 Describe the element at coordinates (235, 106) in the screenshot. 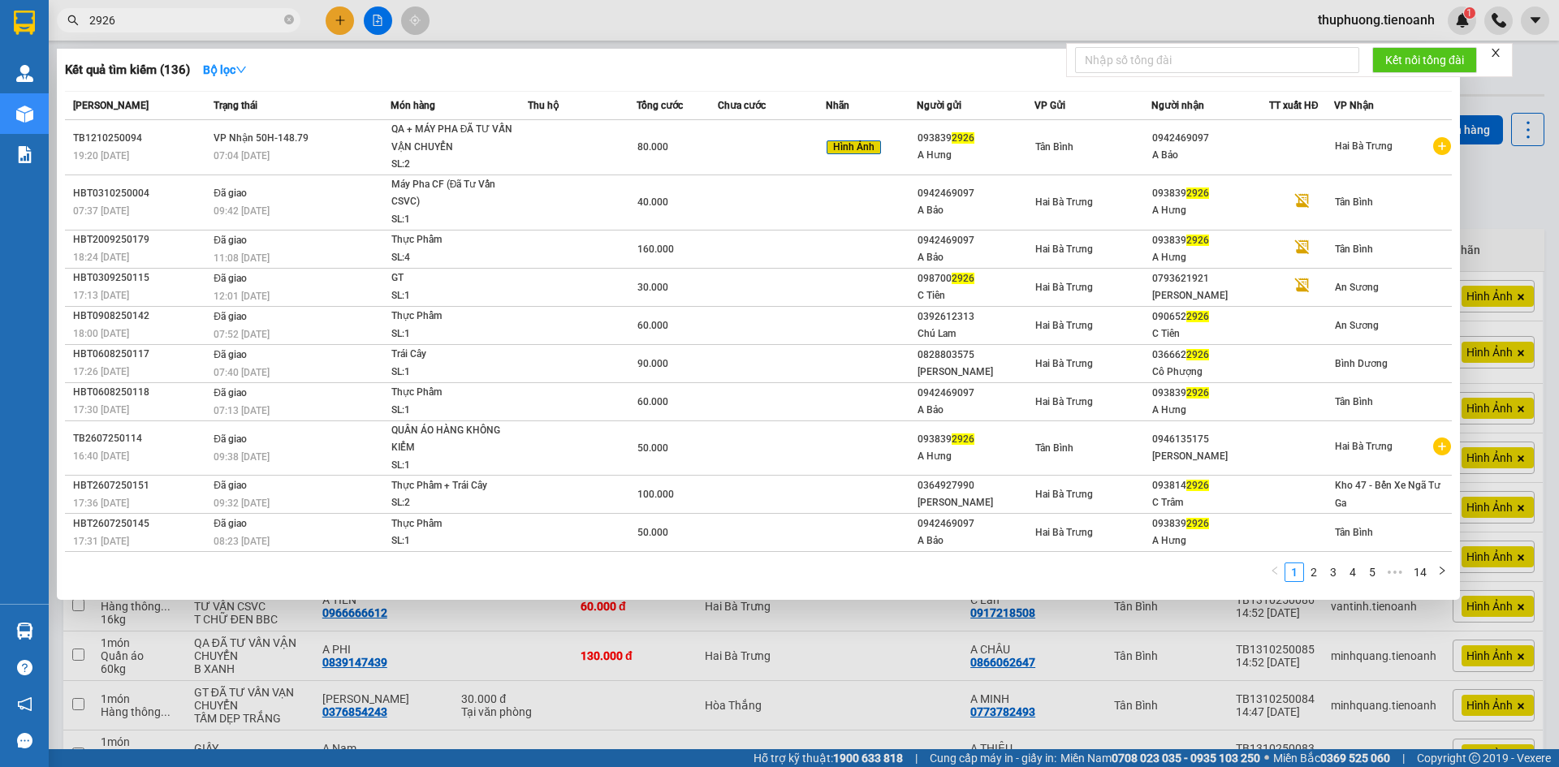

I see `span: Trạng thái` at that location.